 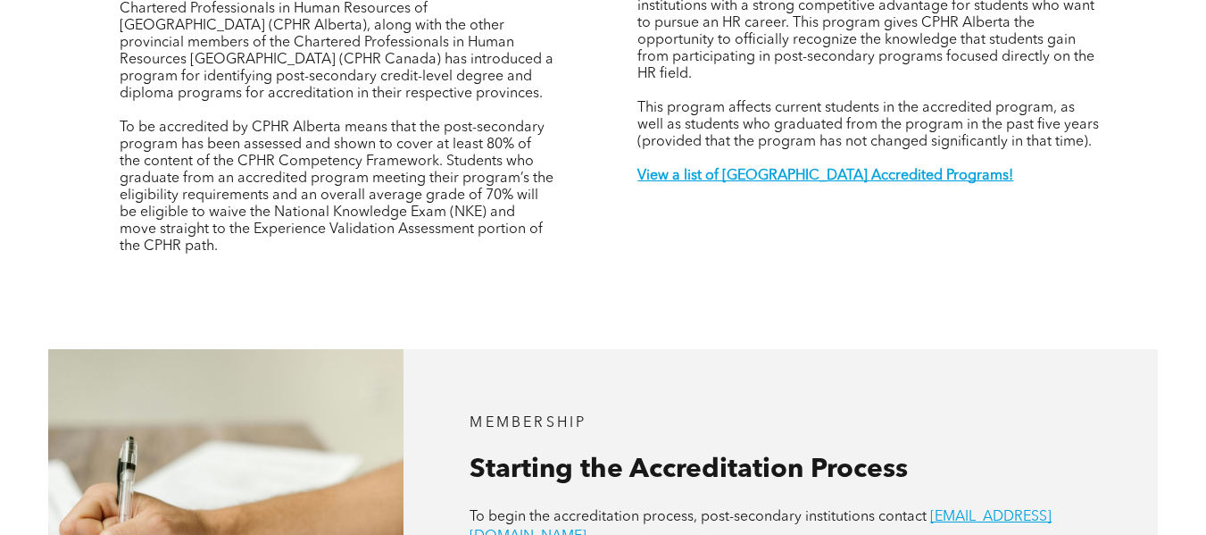 What do you see at coordinates (688, 470) in the screenshot?
I see `span: Starting the Accreditation Process` at bounding box center [688, 470].